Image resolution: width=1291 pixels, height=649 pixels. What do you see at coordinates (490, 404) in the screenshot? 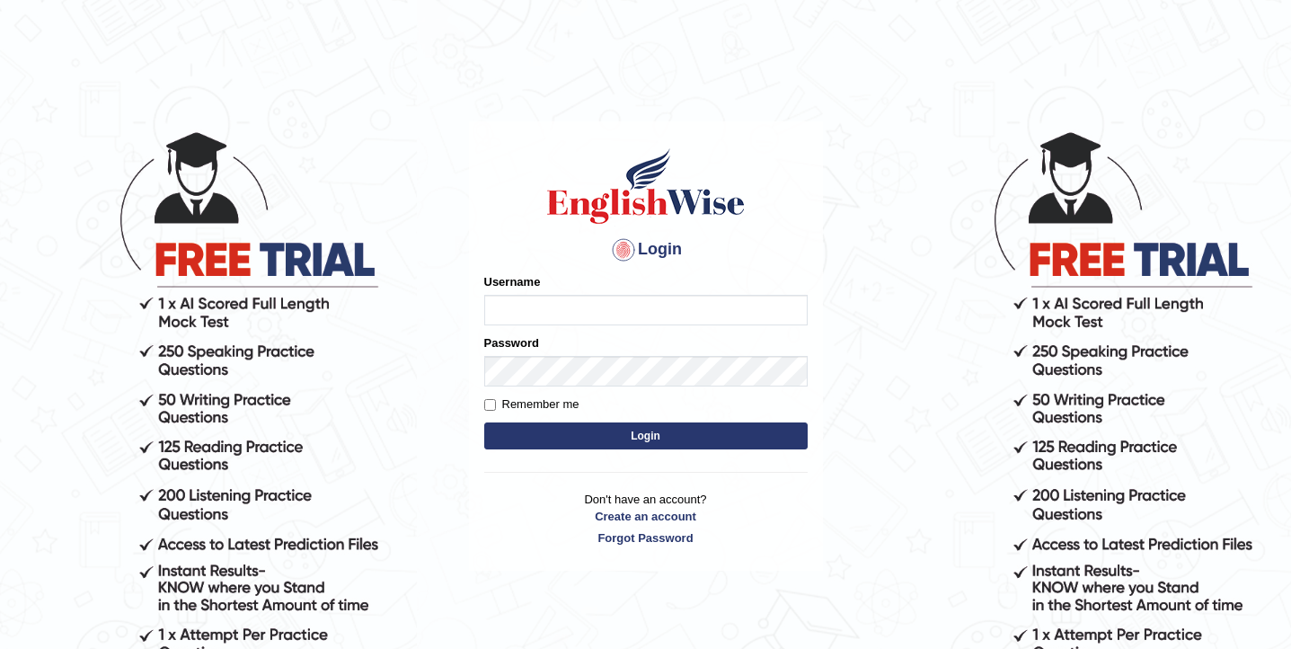
I see `input: Remember me` at bounding box center [490, 404].